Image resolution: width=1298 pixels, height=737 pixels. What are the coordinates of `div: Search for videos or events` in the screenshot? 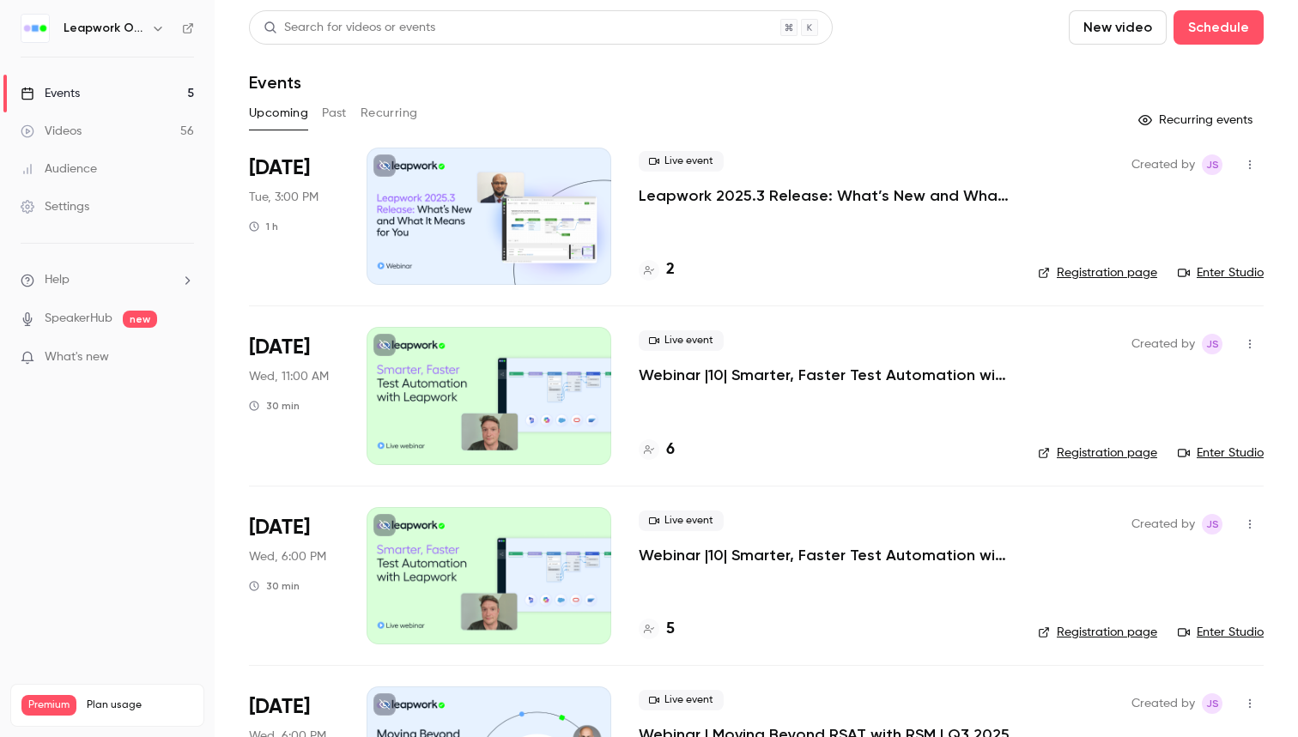 It's located at (349, 27).